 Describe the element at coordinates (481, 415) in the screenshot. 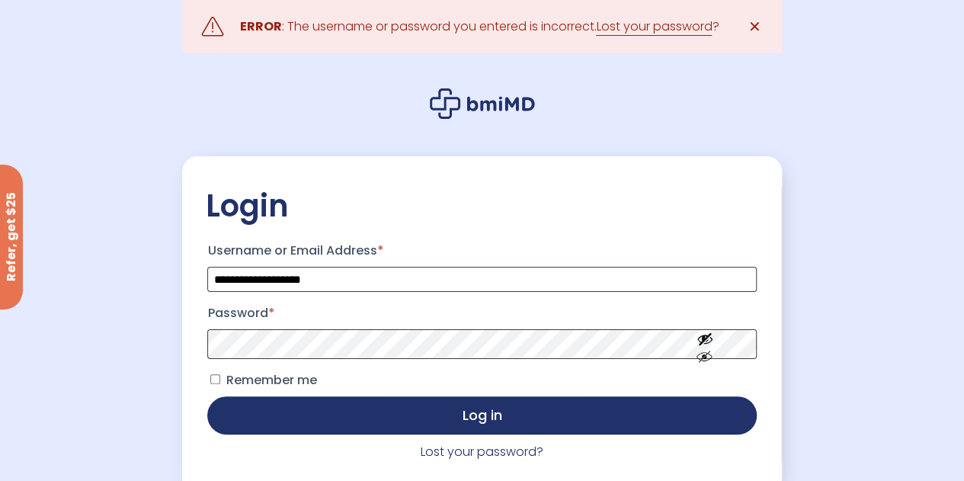

I see `button: Log in` at that location.